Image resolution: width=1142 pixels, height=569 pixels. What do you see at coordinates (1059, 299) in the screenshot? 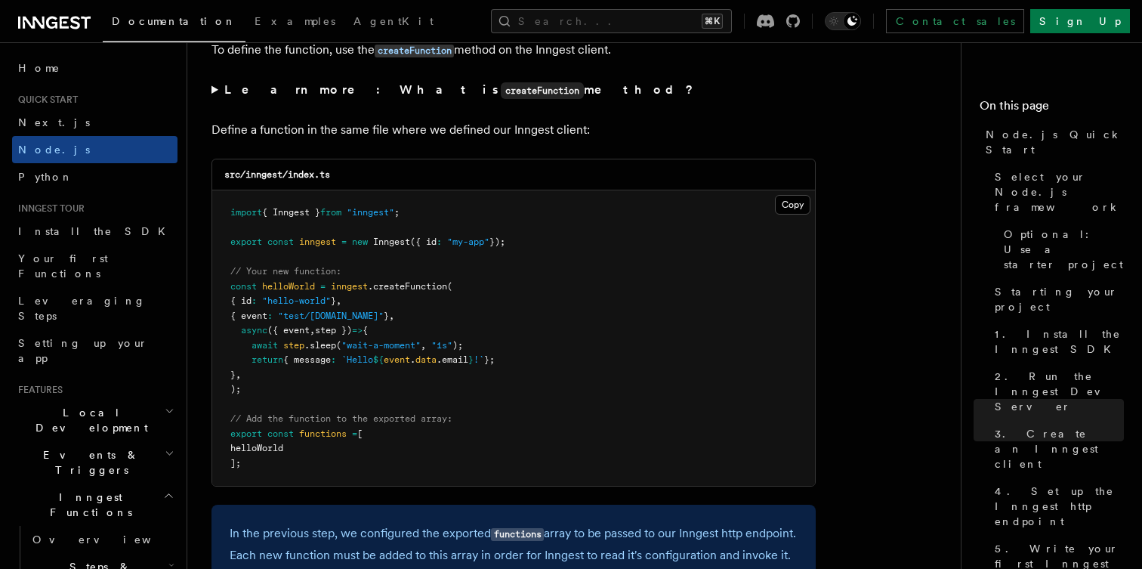
I see `span: Starting your project` at bounding box center [1059, 299].